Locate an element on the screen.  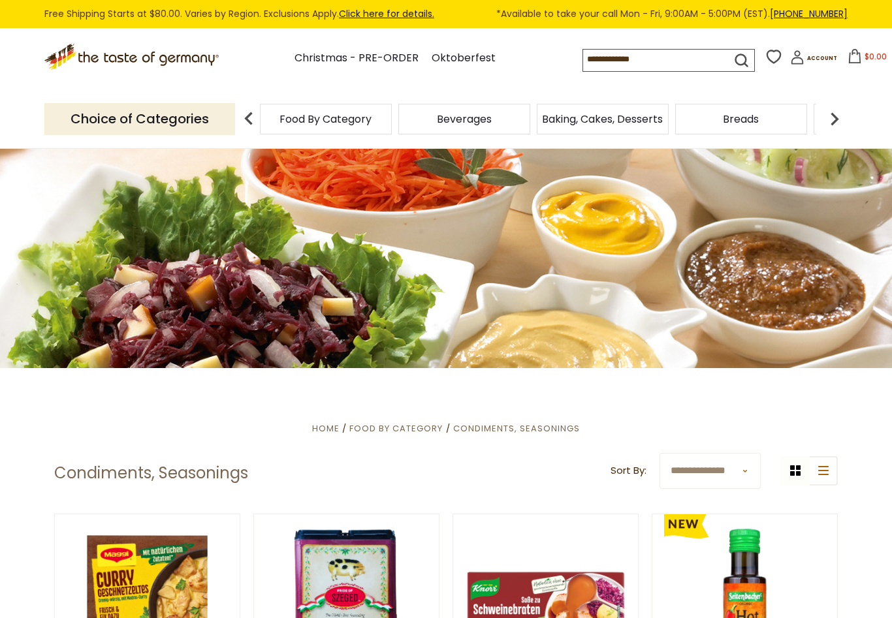
span: Breads is located at coordinates (740, 119).